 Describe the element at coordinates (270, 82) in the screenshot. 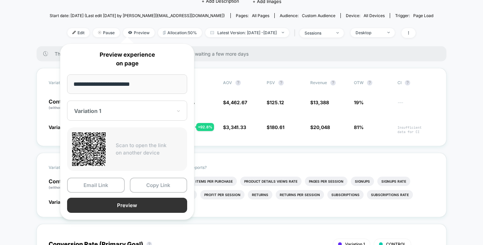

I see `span: PSV` at that location.